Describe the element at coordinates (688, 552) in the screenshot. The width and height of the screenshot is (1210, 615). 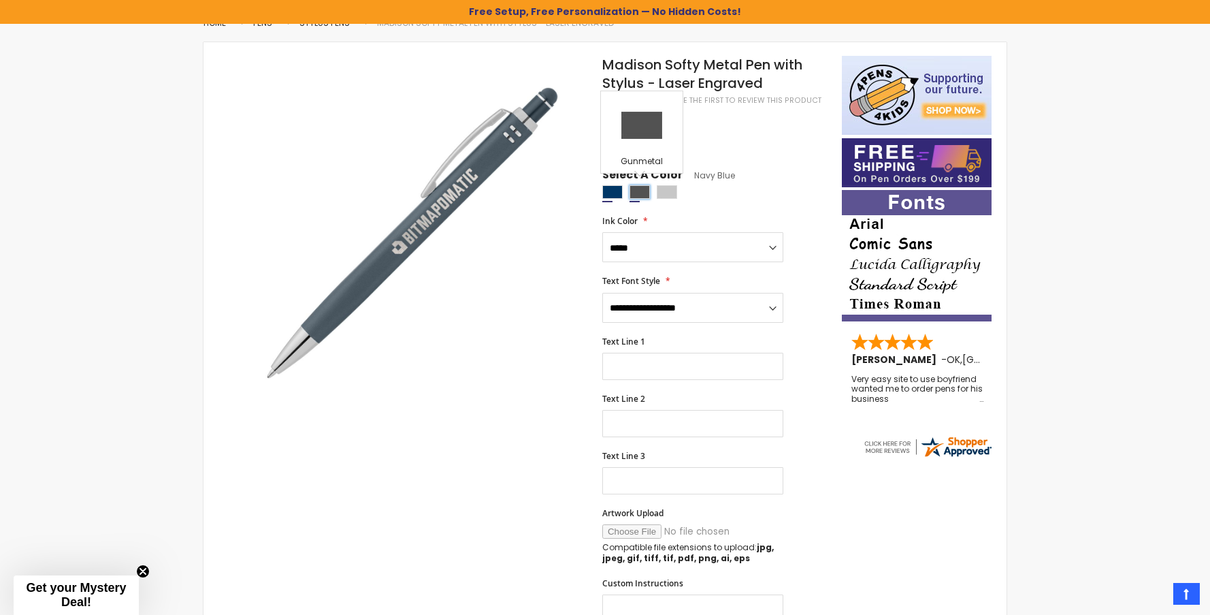
I see `strong: jpg, jpeg, gif, tiff, tif, pdf, png, ai, eps` at that location.